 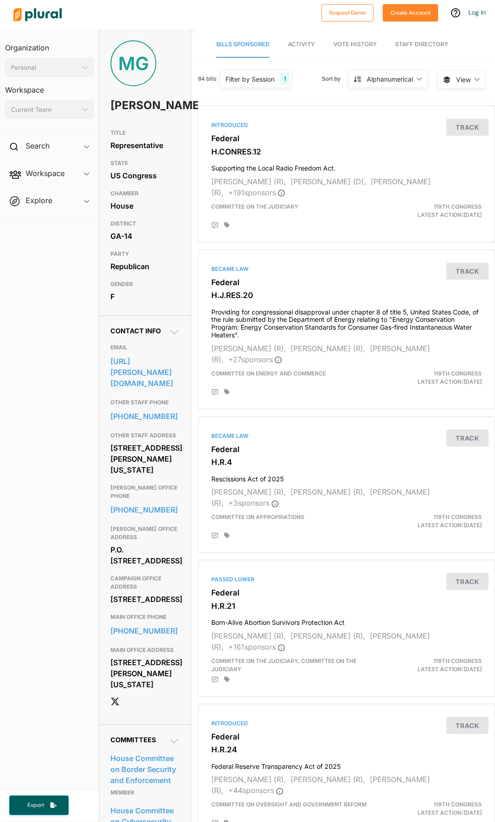 I want to click on span: + 191 sponsor s, so click(x=257, y=192).